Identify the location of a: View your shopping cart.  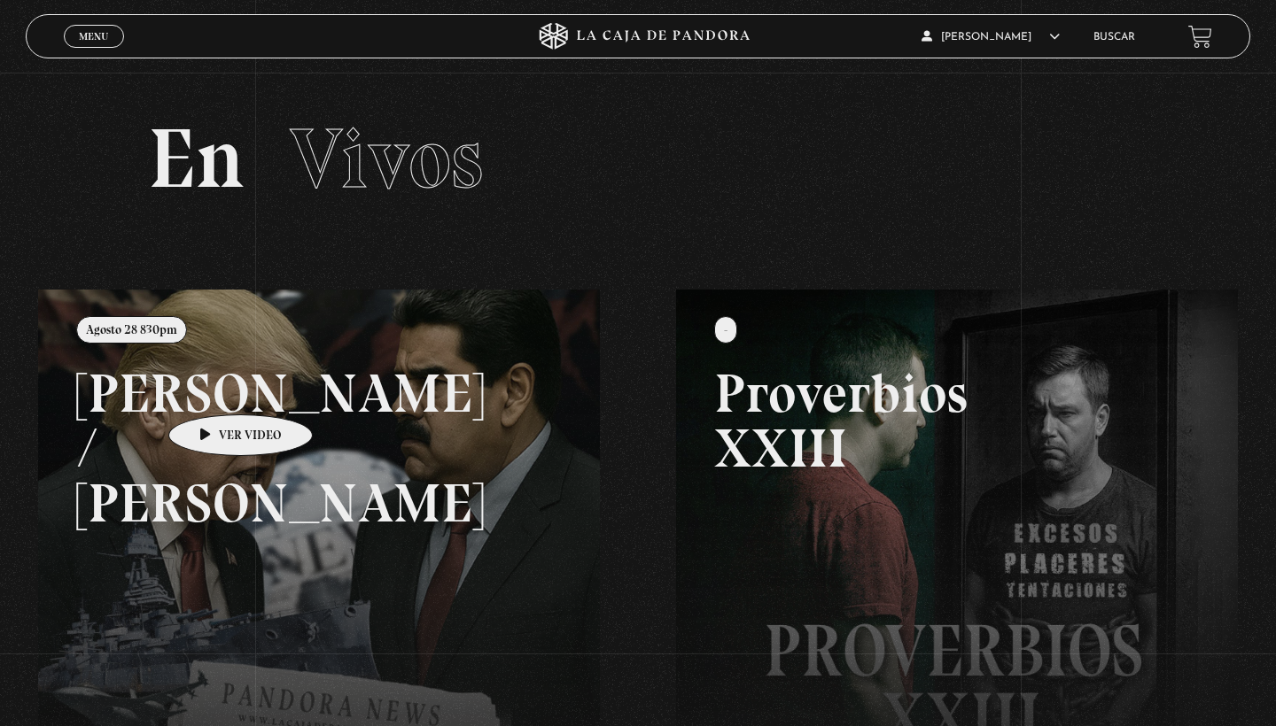
(1200, 36).